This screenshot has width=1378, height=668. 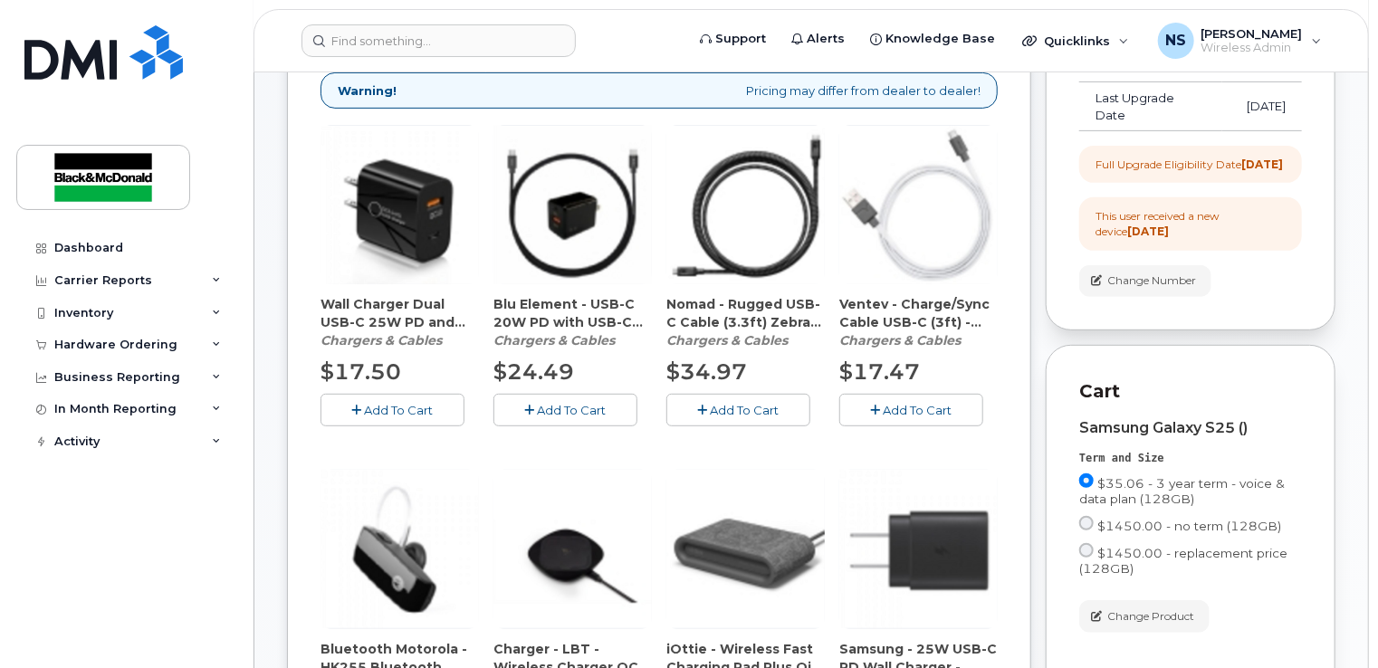 What do you see at coordinates (933, 39) in the screenshot?
I see `a: Knowledge Base` at bounding box center [933, 39].